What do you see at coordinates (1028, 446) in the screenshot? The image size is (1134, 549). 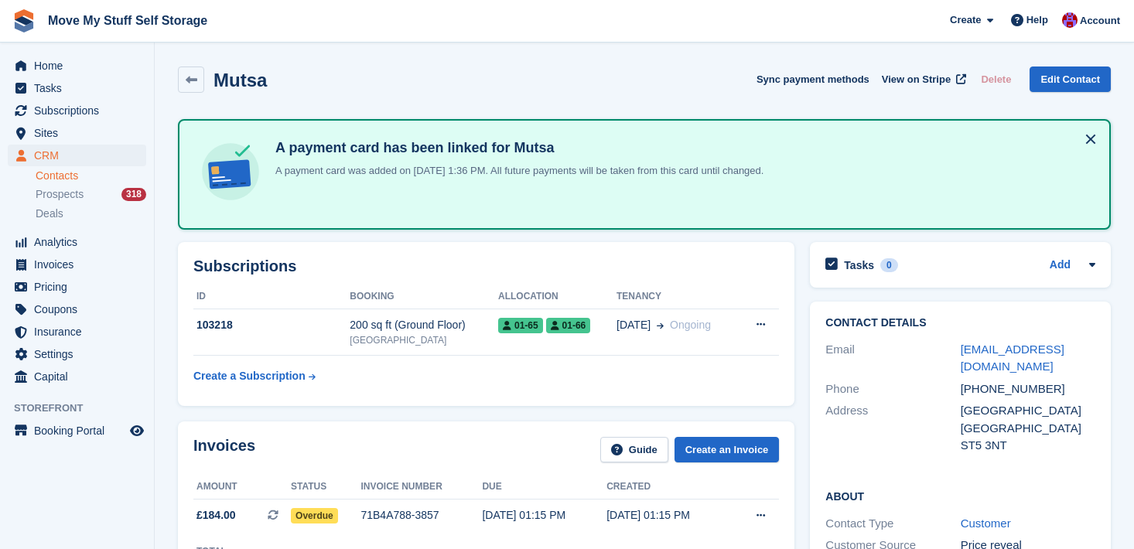 I see `div: ST5 3NT` at bounding box center [1028, 446].